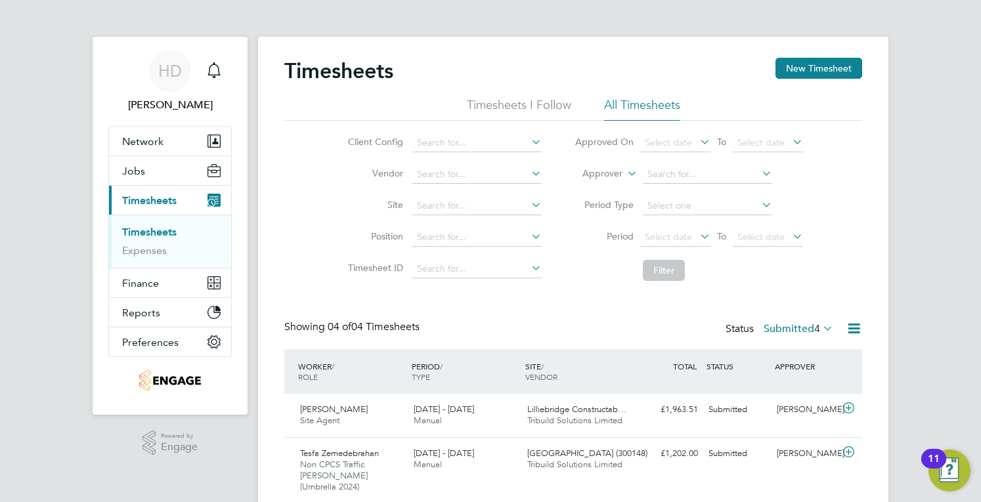 This screenshot has width=981, height=502. I want to click on div: Status, so click(781, 330).